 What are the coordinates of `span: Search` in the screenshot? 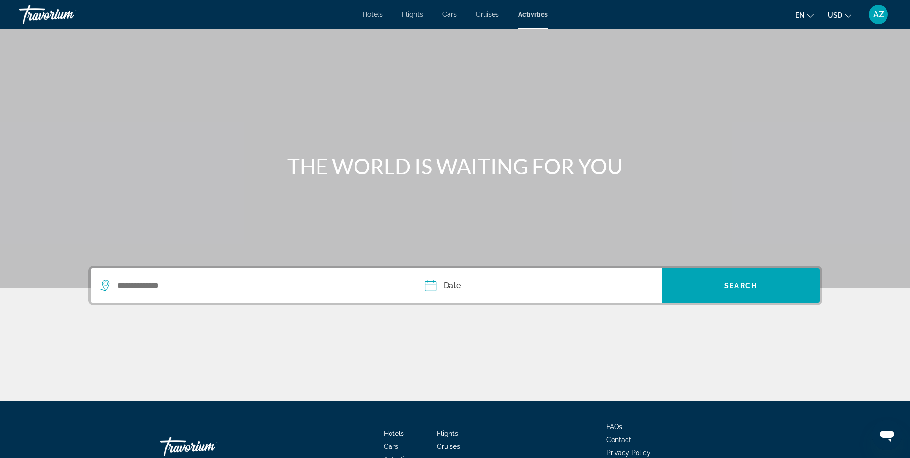 It's located at (741, 285).